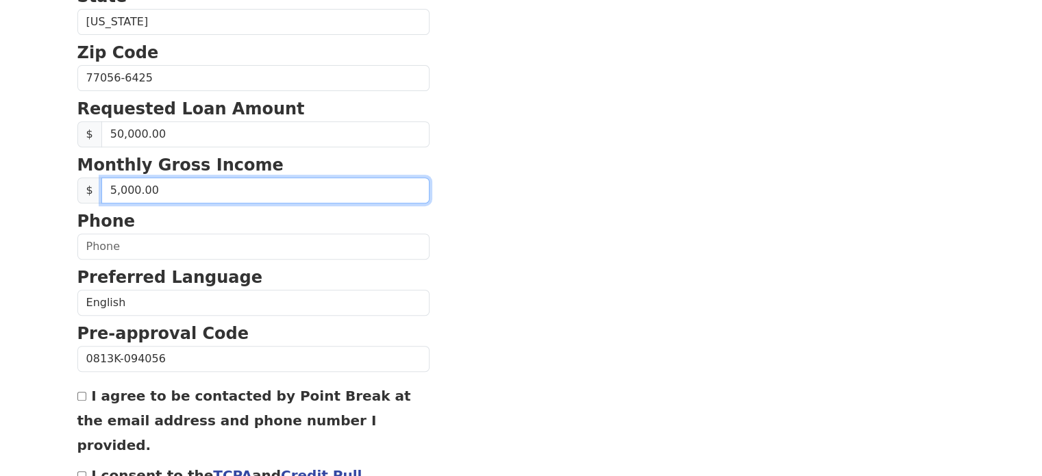 The height and width of the screenshot is (476, 1042). What do you see at coordinates (163, 334) in the screenshot?
I see `strong: Pre-approval Code` at bounding box center [163, 334].